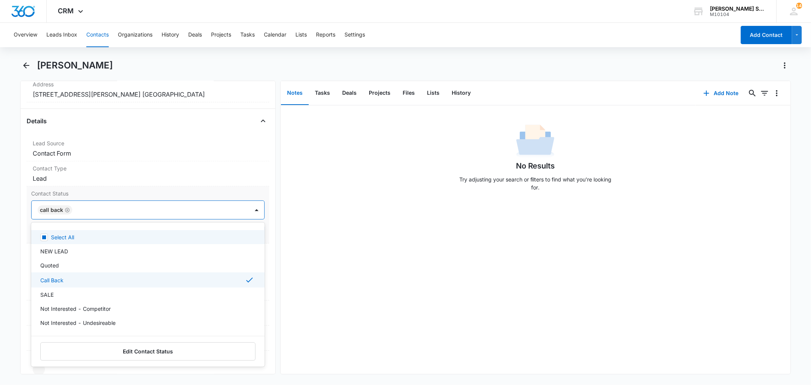 The height and width of the screenshot is (385, 811). Describe the element at coordinates (409, 93) in the screenshot. I see `button: Files` at that location.